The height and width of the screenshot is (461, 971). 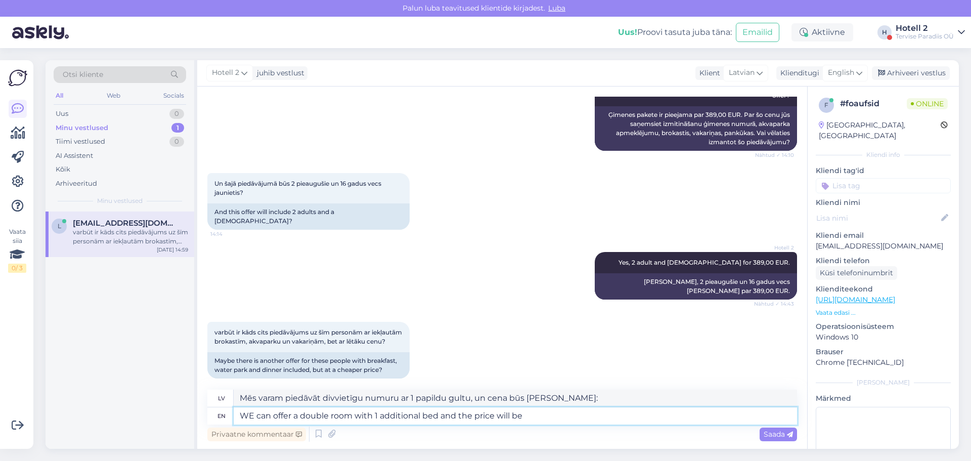 What do you see at coordinates (911, 73) in the screenshot?
I see `div: Arhiveeri vestlus` at bounding box center [911, 73].